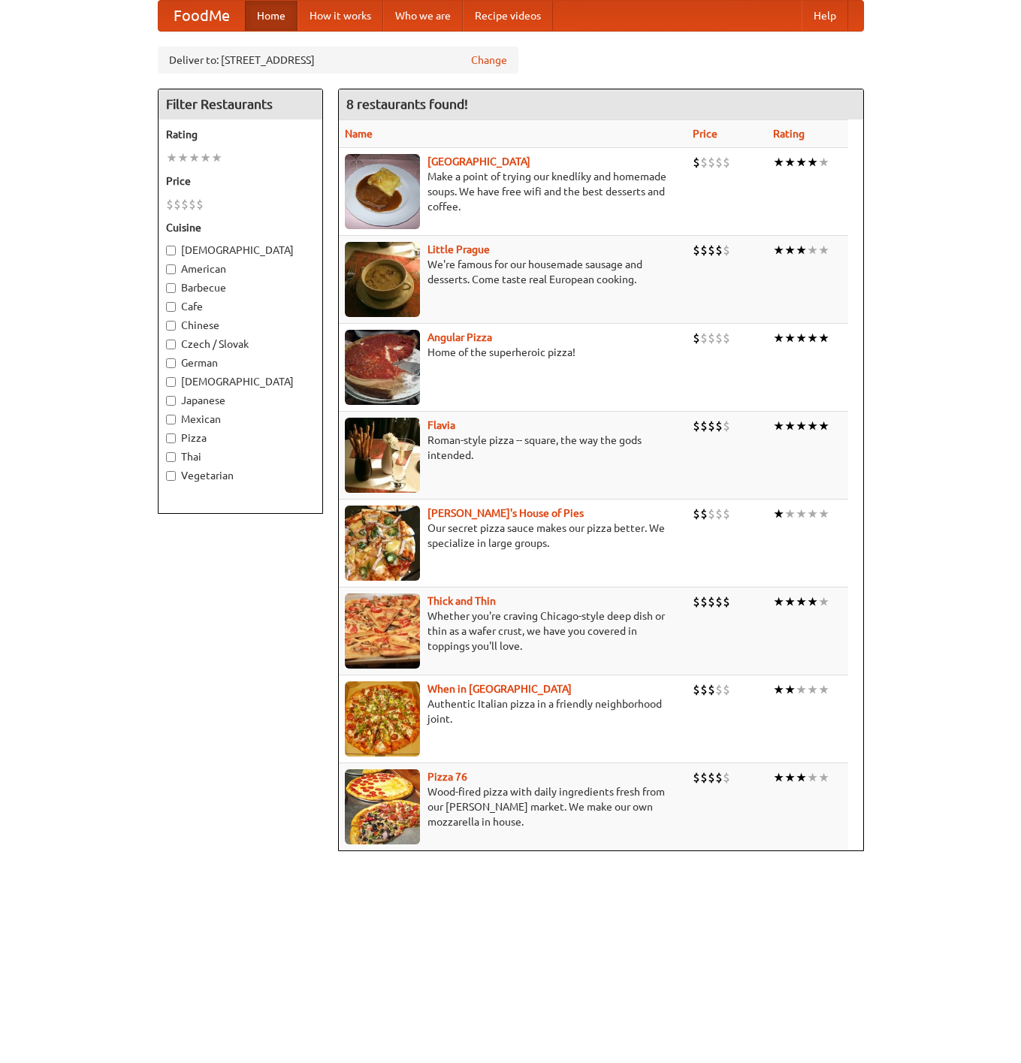 Image resolution: width=1021 pixels, height=1063 pixels. Describe the element at coordinates (240, 325) in the screenshot. I see `label: Chinese` at that location.